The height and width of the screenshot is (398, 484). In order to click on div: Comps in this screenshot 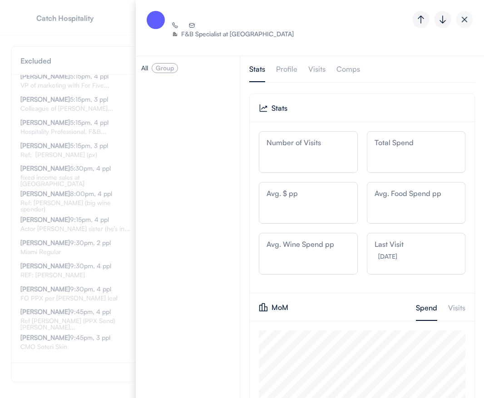, I will do `click(348, 69)`.